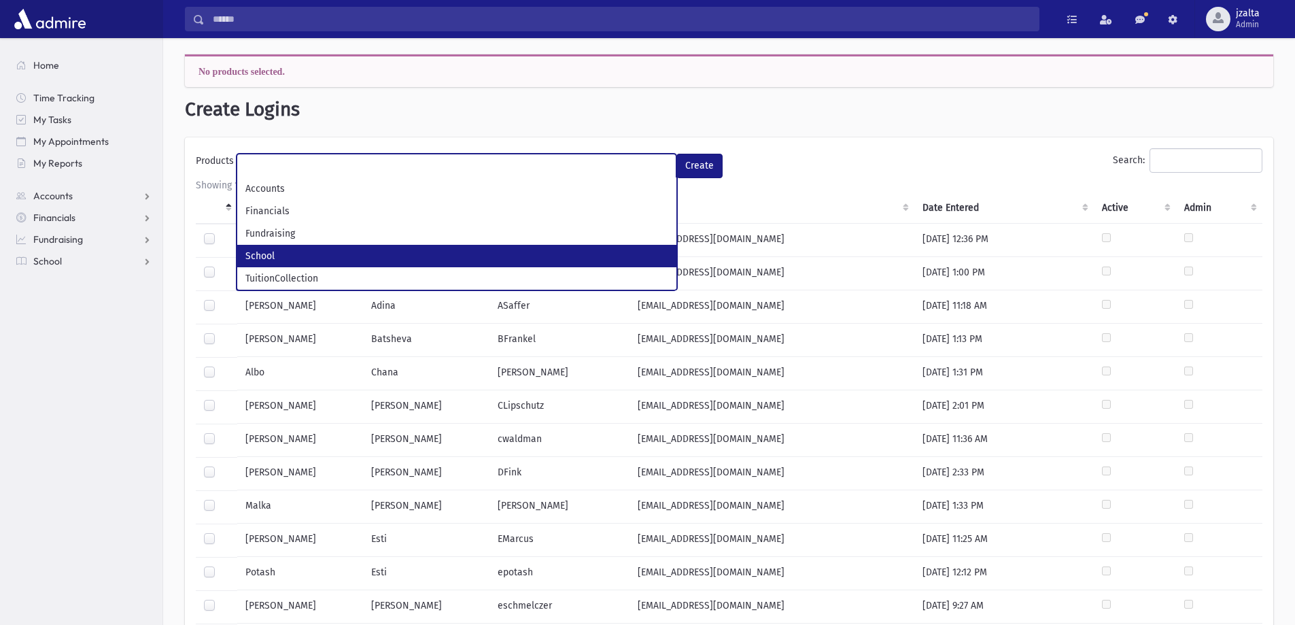 The image size is (1295, 625). I want to click on td: EMarcus, so click(559, 540).